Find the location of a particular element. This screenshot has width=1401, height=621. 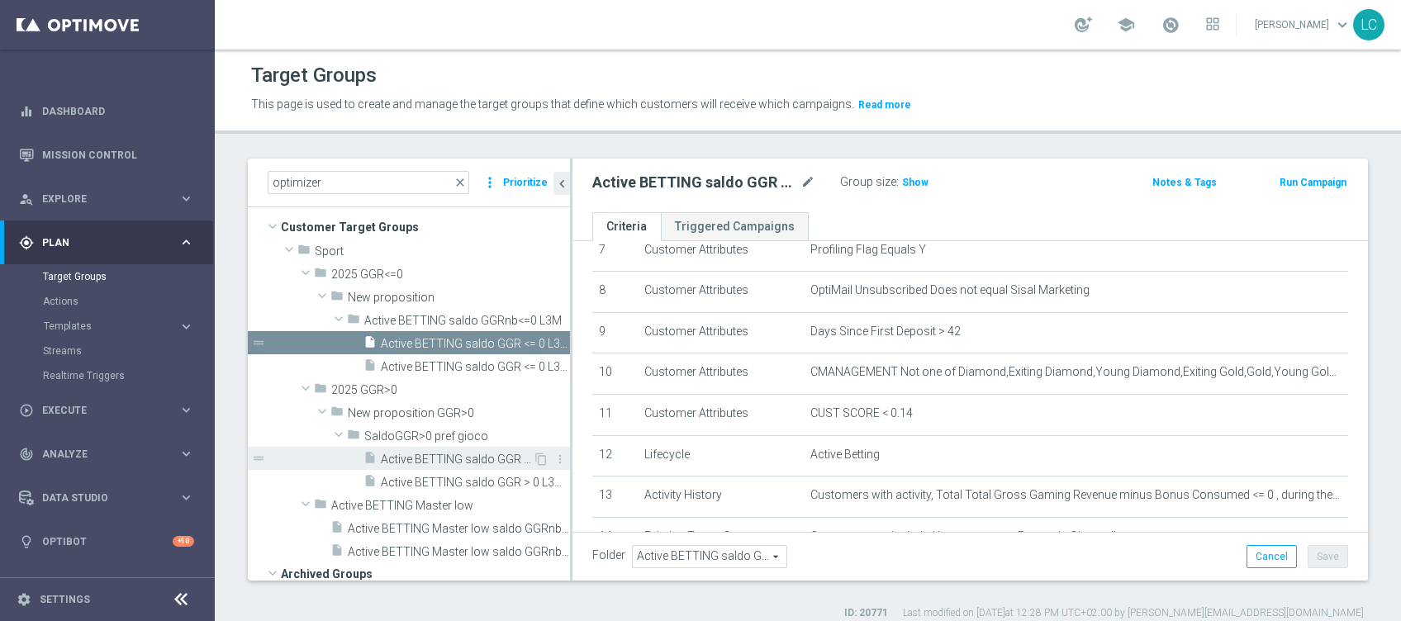

span: Active BETTING saldo GGR &lt;= 0 L3M OPTIMIZER is located at coordinates (475, 344).